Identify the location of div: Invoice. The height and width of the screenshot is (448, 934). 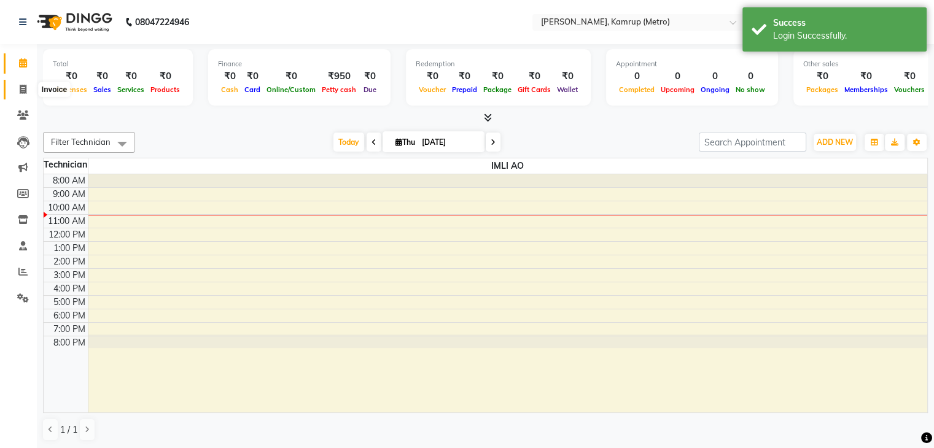
(54, 90).